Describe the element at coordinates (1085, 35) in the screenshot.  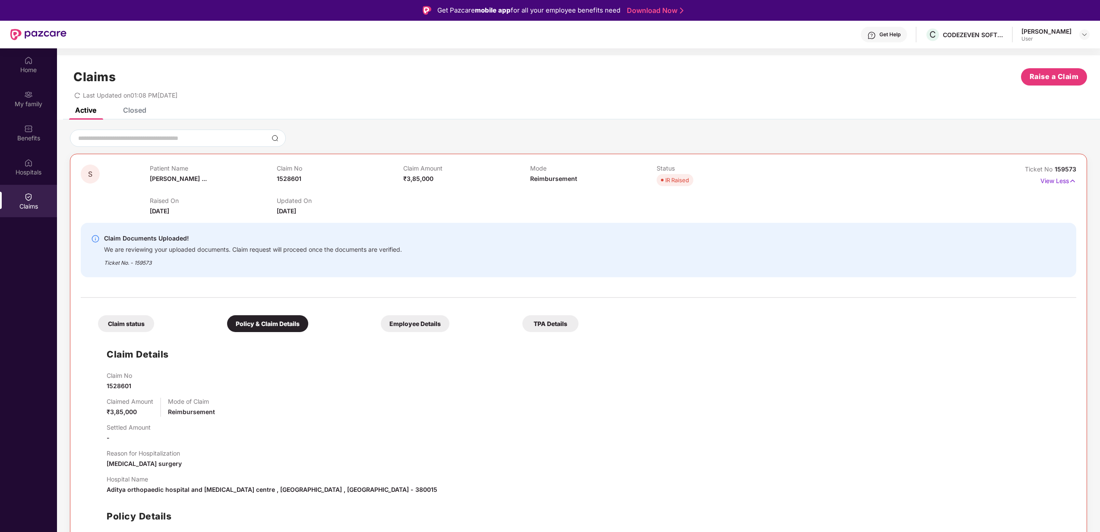
I see `img: svg+xml;base64,PHN2ZyBpZD0iRHJvcGRvd24tMzJ4MzIiIHhtbG5zPSJodHRwOi8vd3d3LnczLm9yZy8yMDAwL3N2ZyIgd2...` at that location.